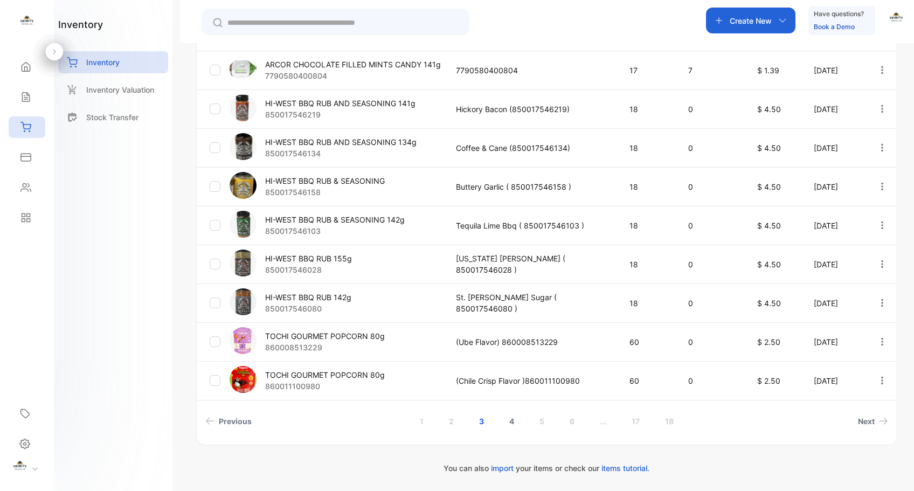  I want to click on span: import, so click(502, 468).